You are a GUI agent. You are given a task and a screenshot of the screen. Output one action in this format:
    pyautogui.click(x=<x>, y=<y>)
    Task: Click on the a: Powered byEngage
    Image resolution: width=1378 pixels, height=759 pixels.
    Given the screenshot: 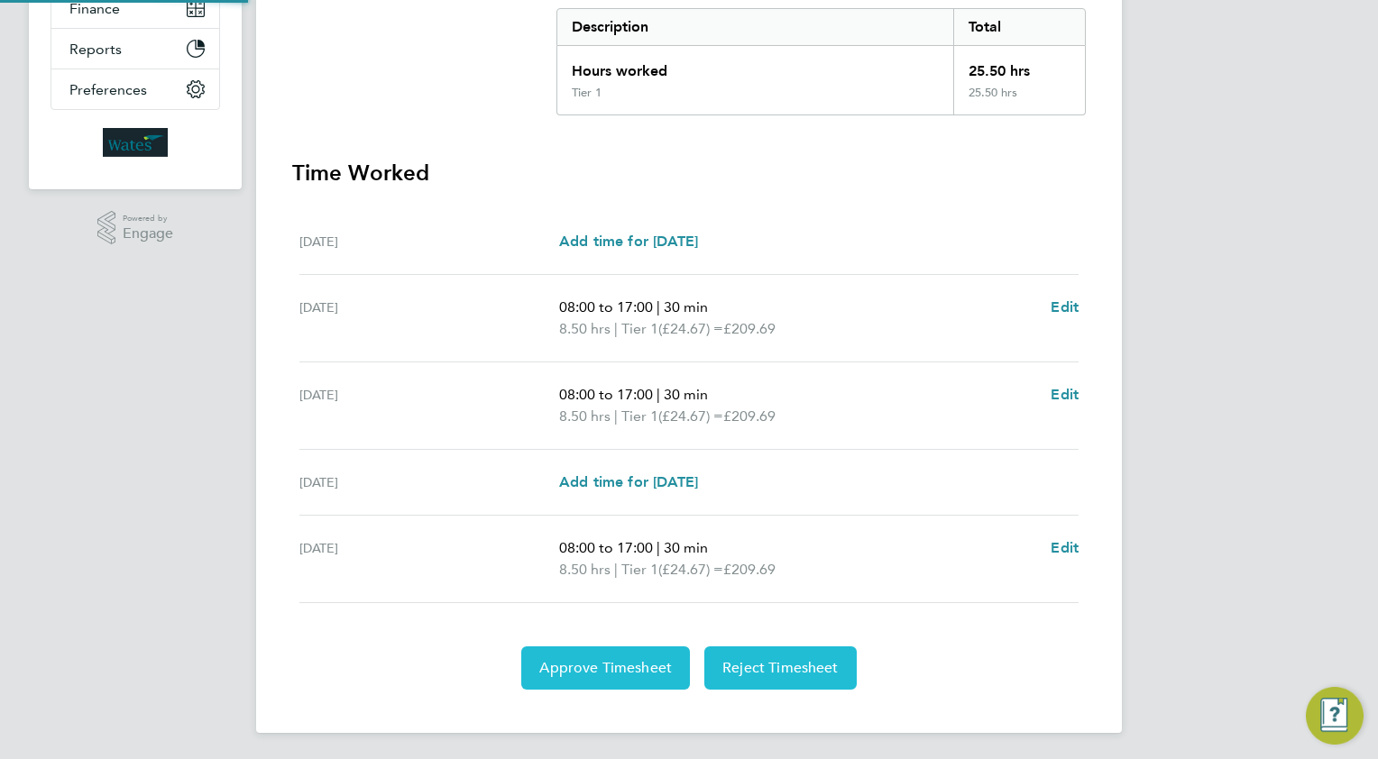 What is the action you would take?
    pyautogui.click(x=135, y=228)
    